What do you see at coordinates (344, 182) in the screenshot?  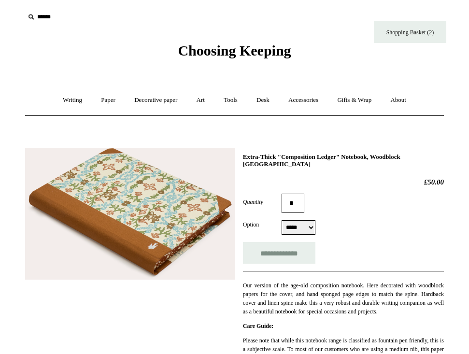 I see `h2: £50.00` at bounding box center [344, 182].